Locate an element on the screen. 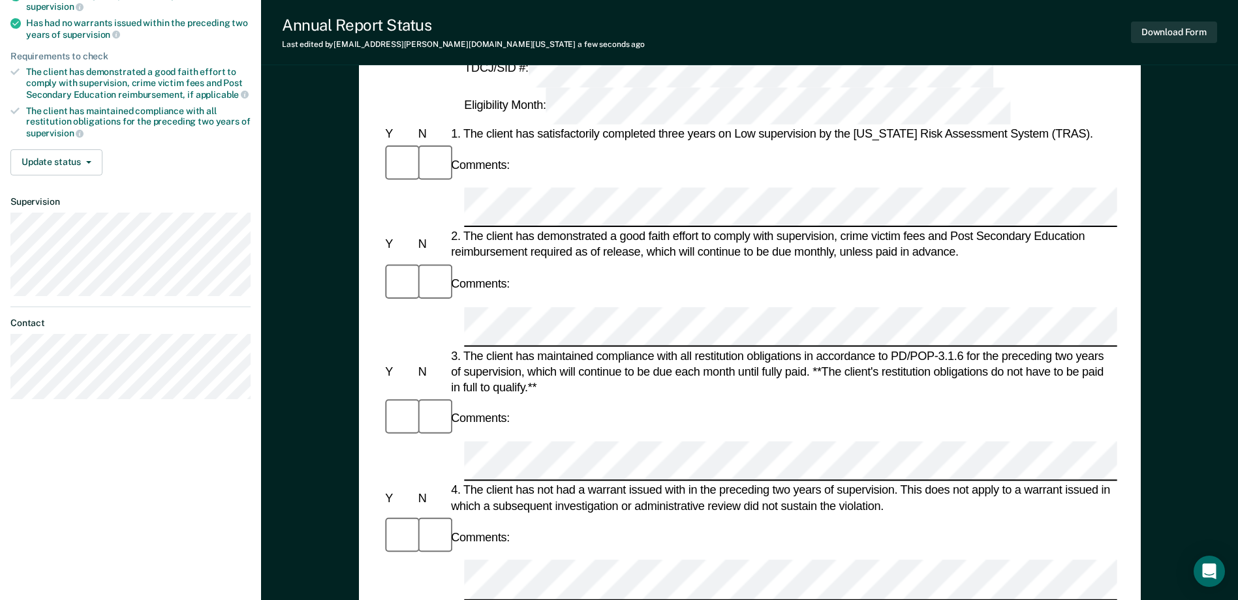  div: Has had no warrants issued within the preceding two years of is located at coordinates (138, 29).